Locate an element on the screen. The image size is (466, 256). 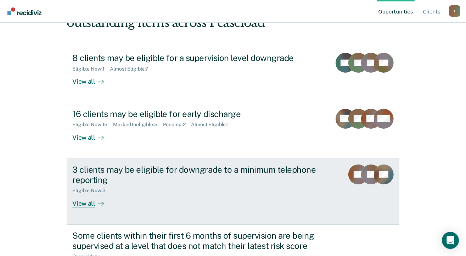
div: 8 clients may be eligible for a supervision level downgrade is located at coordinates (197, 58).